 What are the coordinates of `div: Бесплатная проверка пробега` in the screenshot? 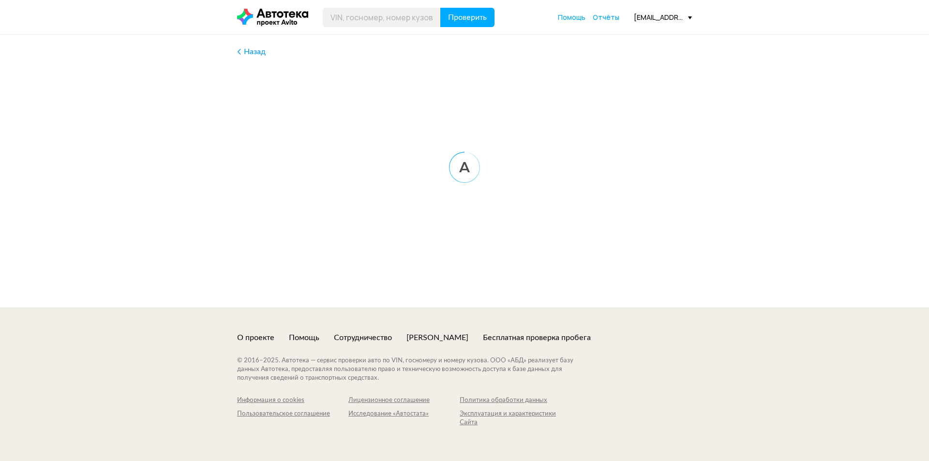 It's located at (537, 338).